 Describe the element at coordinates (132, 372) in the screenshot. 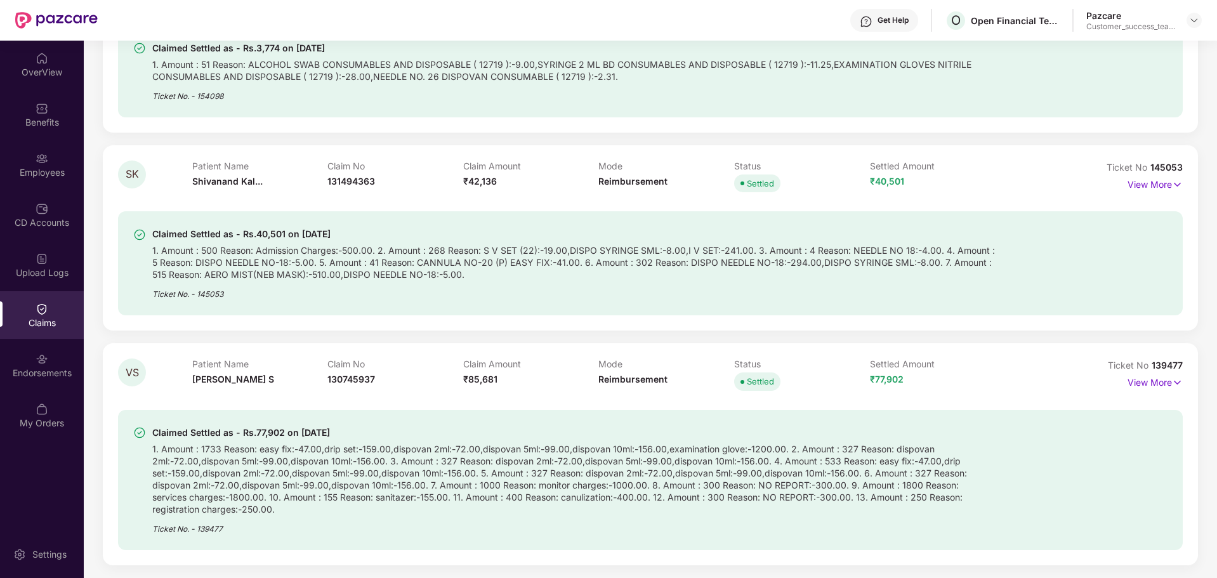

I see `span: VS` at that location.